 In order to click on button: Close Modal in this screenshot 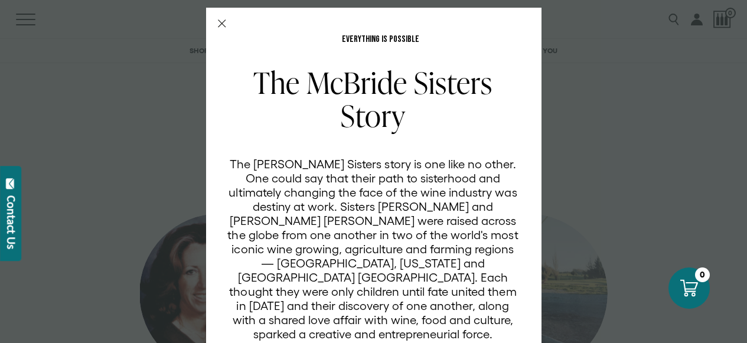, I will do `click(222, 24)`.